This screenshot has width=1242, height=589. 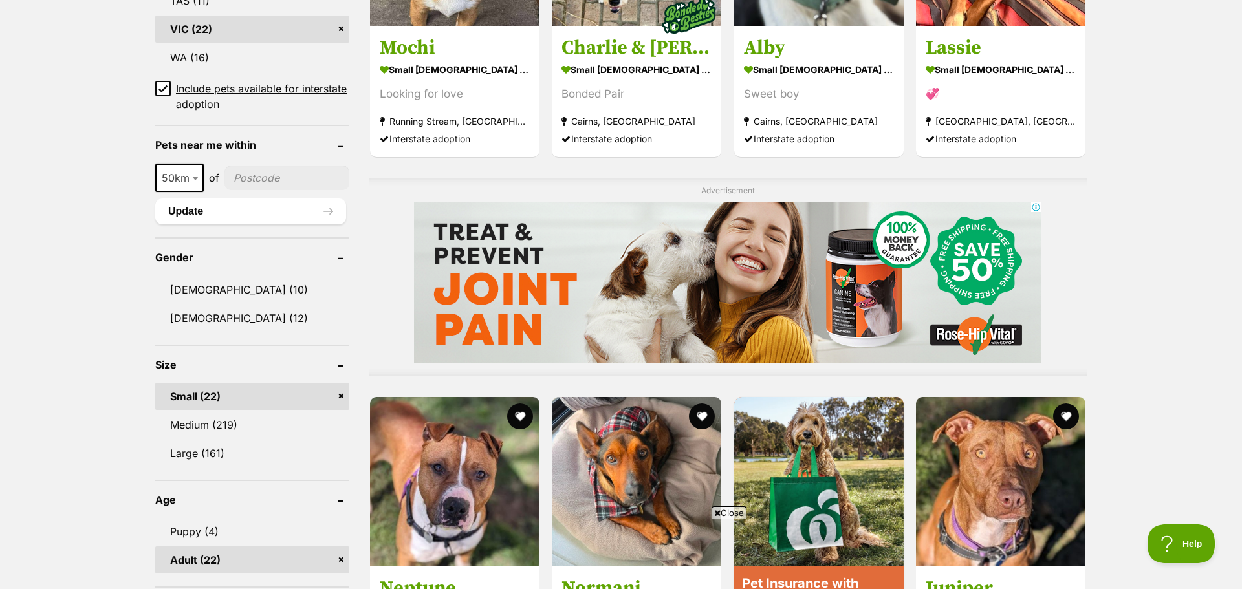 I want to click on a: VIC (22), so click(x=252, y=29).